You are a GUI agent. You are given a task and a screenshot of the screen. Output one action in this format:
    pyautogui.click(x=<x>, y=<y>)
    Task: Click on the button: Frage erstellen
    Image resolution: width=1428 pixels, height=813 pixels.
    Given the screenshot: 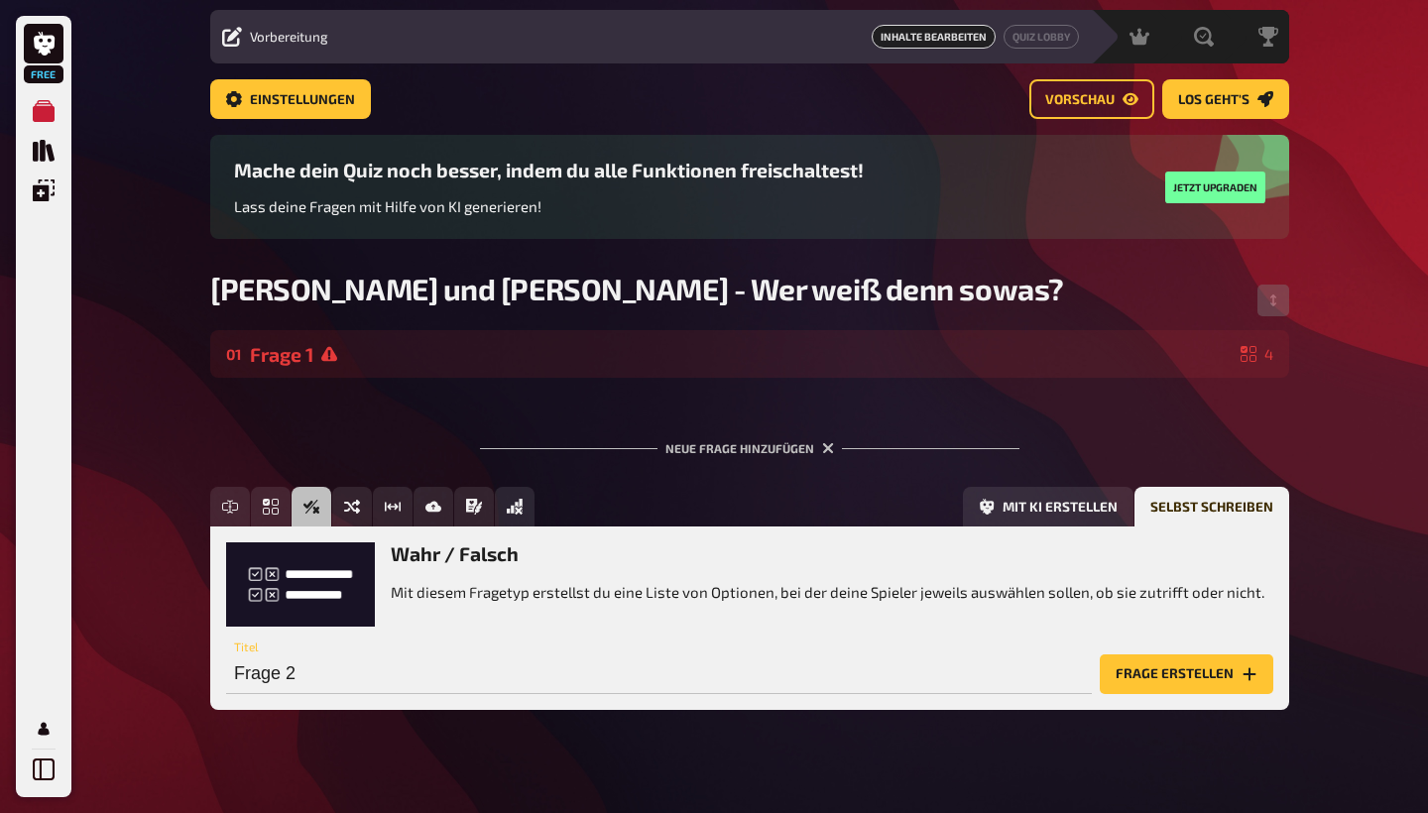 What is the action you would take?
    pyautogui.click(x=1186, y=674)
    